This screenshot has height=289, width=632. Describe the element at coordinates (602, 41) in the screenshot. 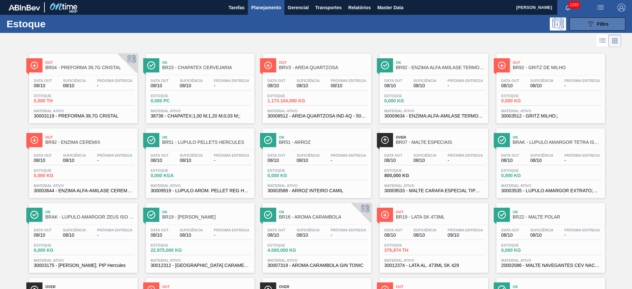

I see `div: Visão em Lista` at that location.